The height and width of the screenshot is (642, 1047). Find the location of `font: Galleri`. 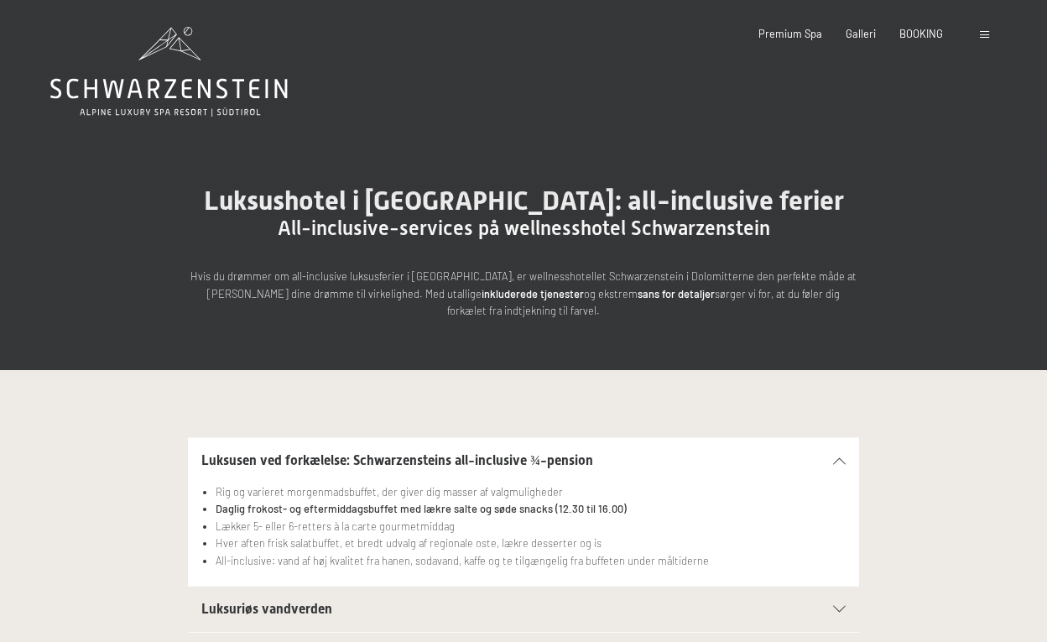

font: Galleri is located at coordinates (860, 34).